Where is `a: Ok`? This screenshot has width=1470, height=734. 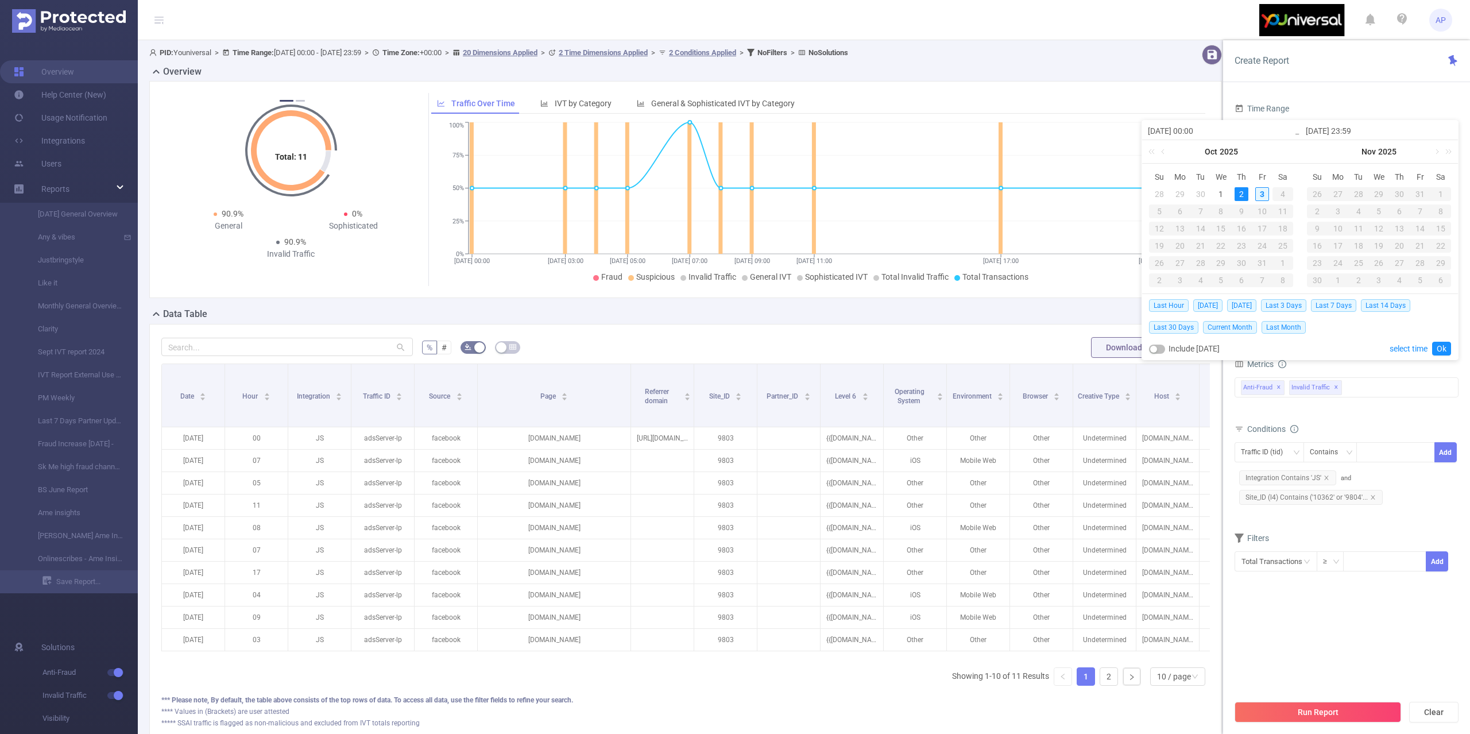 a: Ok is located at coordinates (1441, 348).